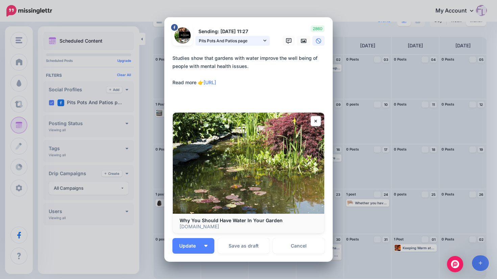 The image size is (497, 279). What do you see at coordinates (250, 79) in the screenshot?
I see `div: Studies show that gardens with water improve the well being of people with mental health issues. ...` at bounding box center [250, 79].